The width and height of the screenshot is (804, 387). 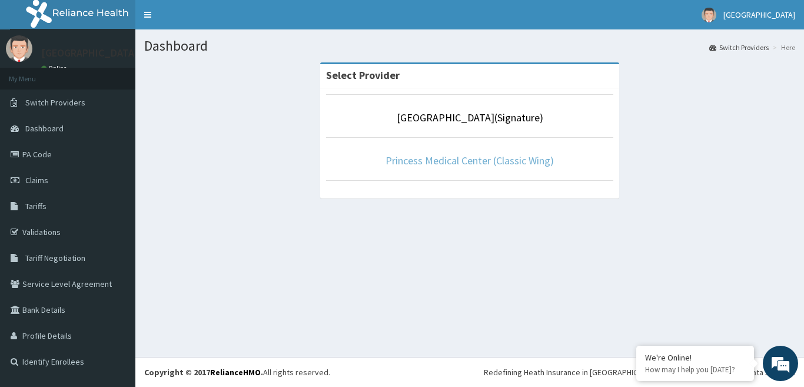 What do you see at coordinates (37, 180) in the screenshot?
I see `span: Claims` at bounding box center [37, 180].